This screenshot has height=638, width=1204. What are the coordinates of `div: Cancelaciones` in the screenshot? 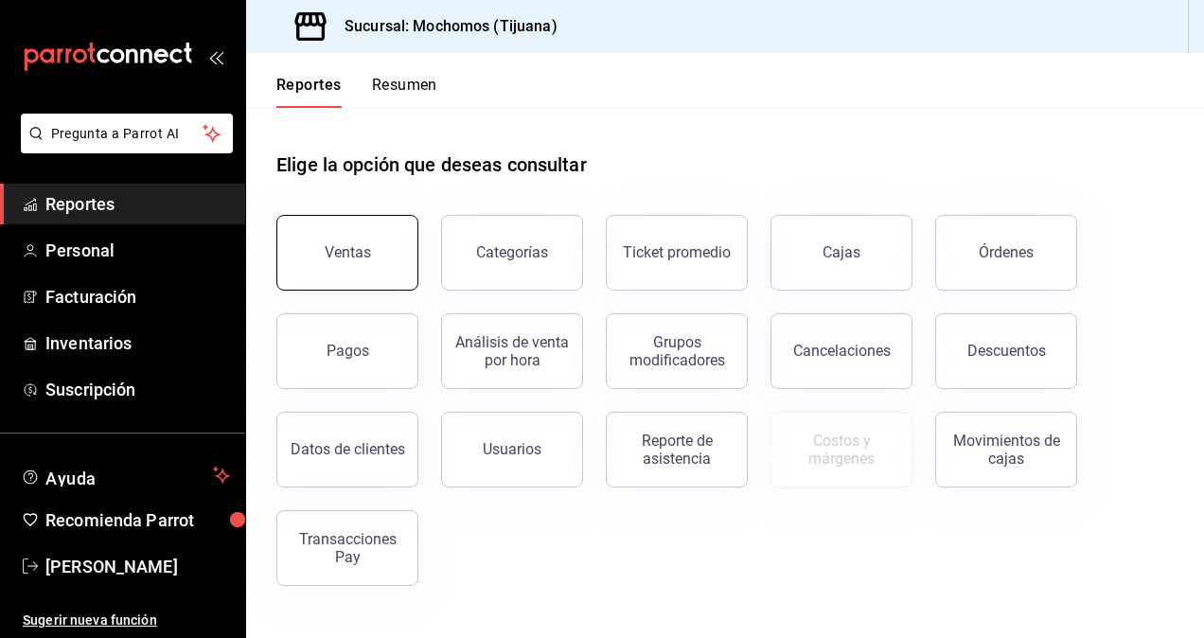 It's located at (841, 350).